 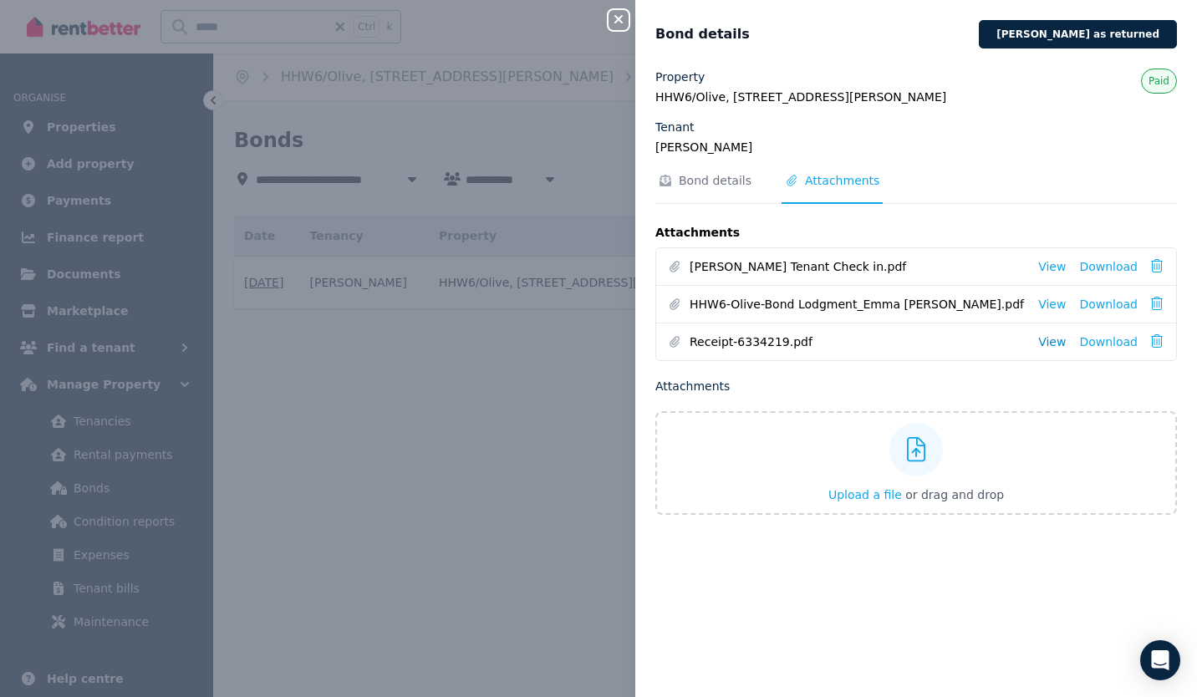 What do you see at coordinates (865, 495) in the screenshot?
I see `span: Upload a file` at bounding box center [865, 495].